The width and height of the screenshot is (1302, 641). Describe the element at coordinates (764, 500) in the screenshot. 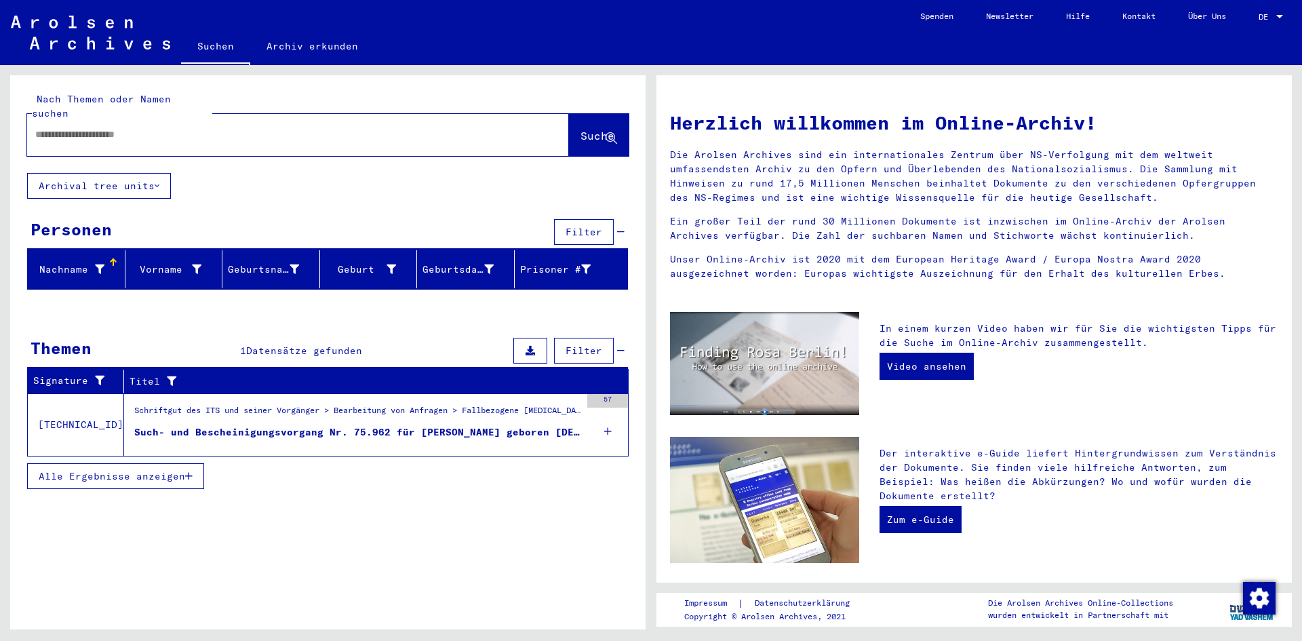

I see `img: eguide.jpg` at that location.